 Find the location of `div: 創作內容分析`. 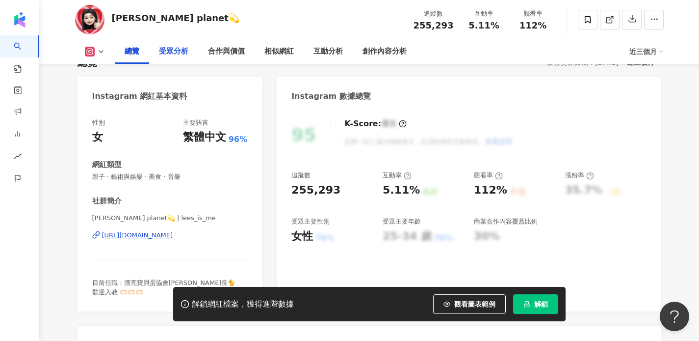

div: 創作內容分析 is located at coordinates (385, 52).